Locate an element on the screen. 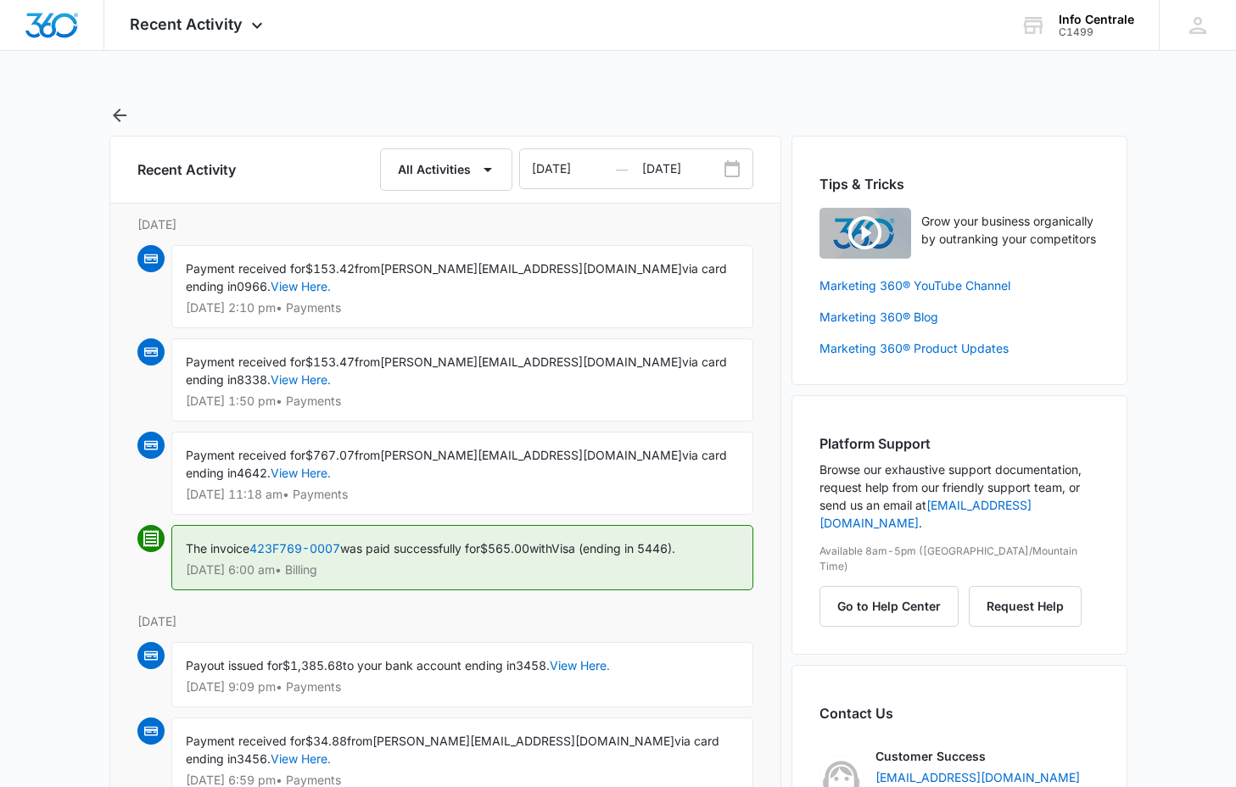 The height and width of the screenshot is (787, 1236). img: Quick Overview Video is located at coordinates (865, 233).